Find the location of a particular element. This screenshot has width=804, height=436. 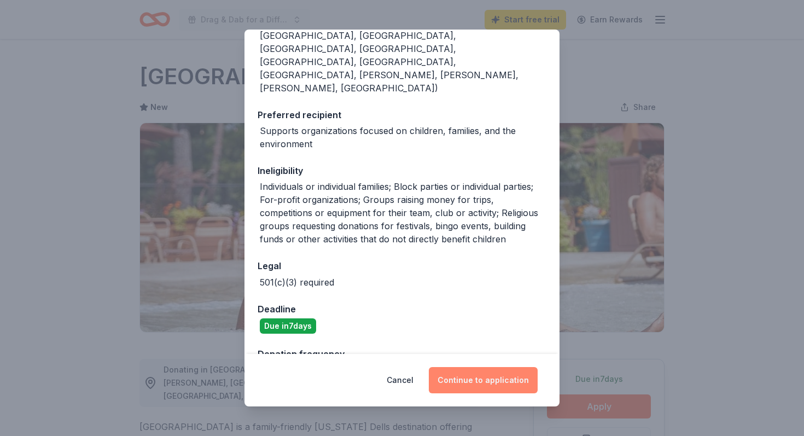

div: Supports organizations focused on children, families, and the environment is located at coordinates (403, 137).